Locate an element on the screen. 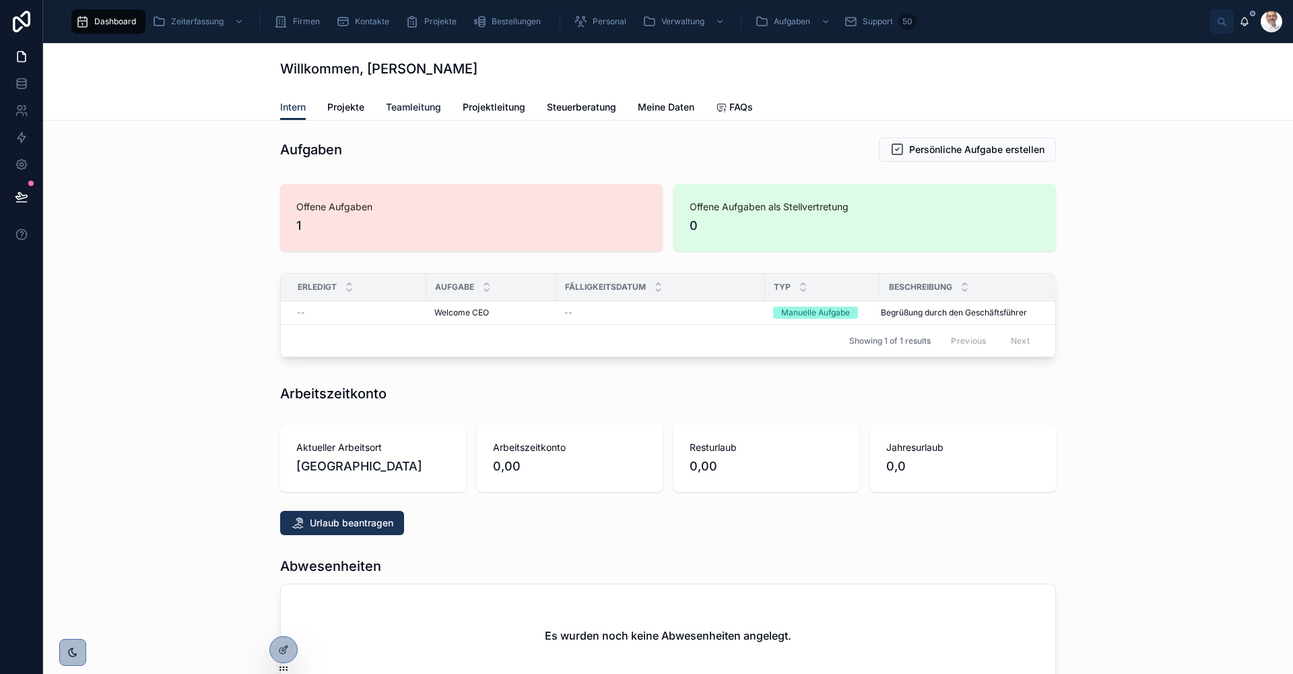 The image size is (1293, 674). span: Bestellungen is located at coordinates (516, 22).